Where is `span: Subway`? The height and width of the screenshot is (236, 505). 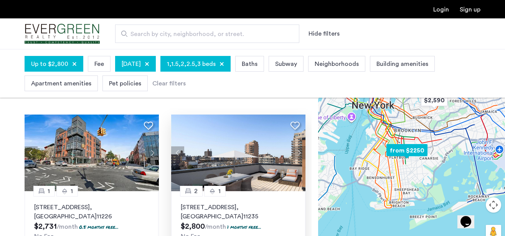
span: Subway is located at coordinates (286, 64).